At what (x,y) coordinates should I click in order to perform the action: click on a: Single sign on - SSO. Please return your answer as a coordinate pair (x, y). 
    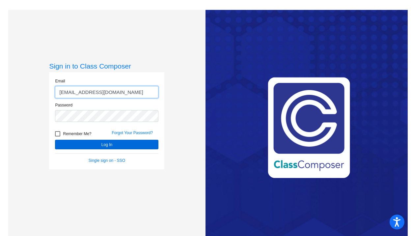
    Looking at the image, I should click on (107, 161).